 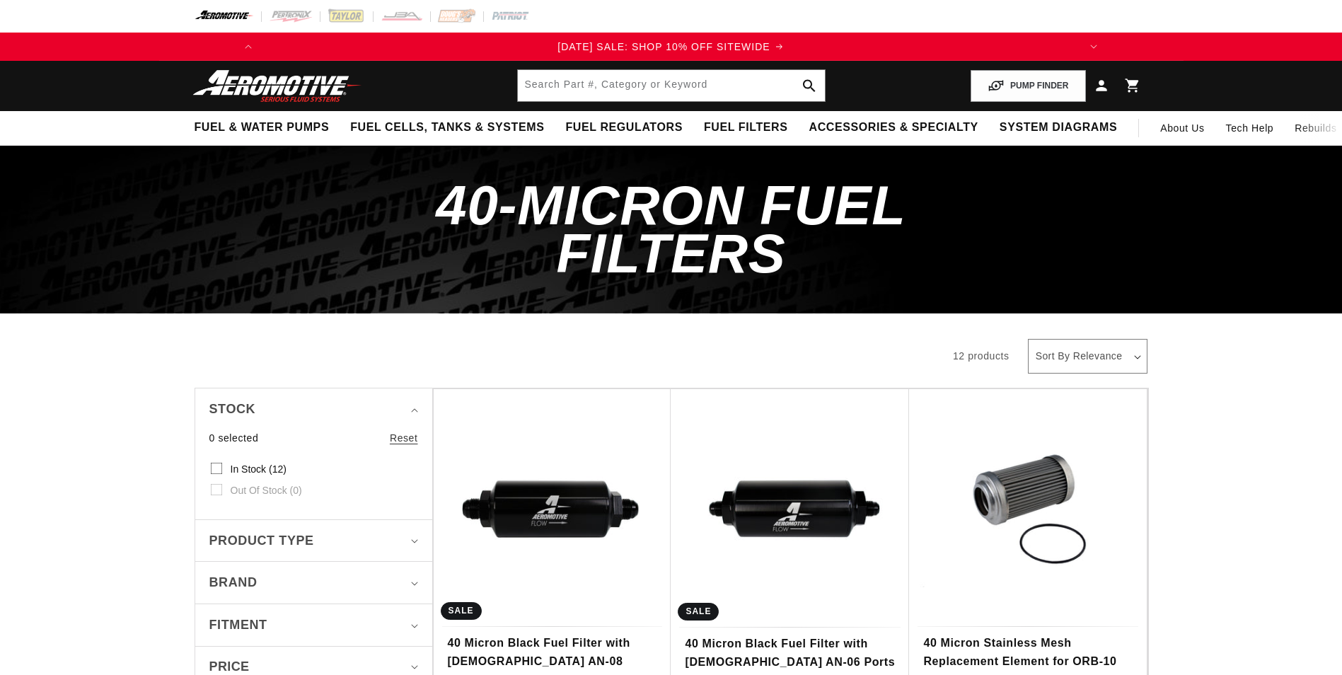 What do you see at coordinates (277, 86) in the screenshot?
I see `img: Aeromotive` at bounding box center [277, 86].